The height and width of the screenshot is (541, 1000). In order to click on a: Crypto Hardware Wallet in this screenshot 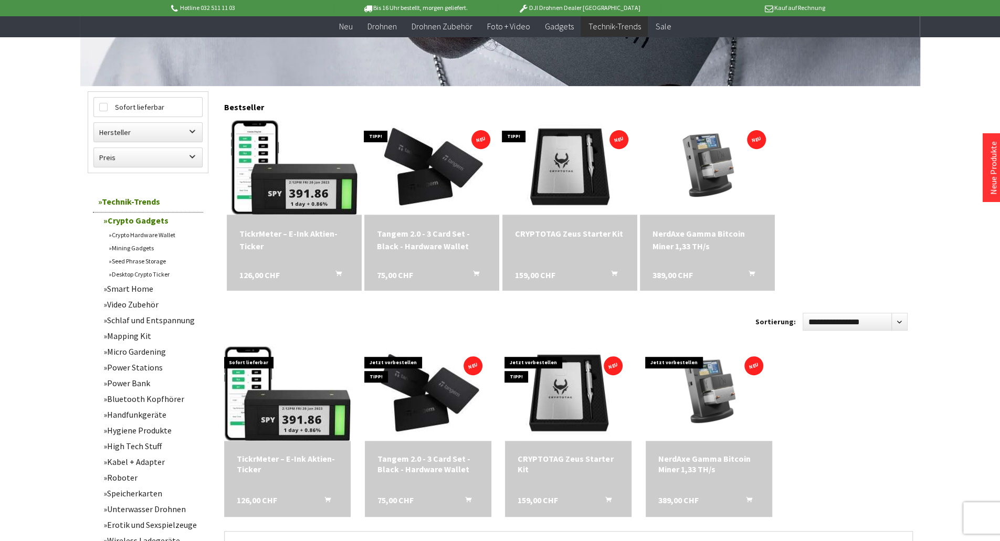, I will do `click(153, 235)`.